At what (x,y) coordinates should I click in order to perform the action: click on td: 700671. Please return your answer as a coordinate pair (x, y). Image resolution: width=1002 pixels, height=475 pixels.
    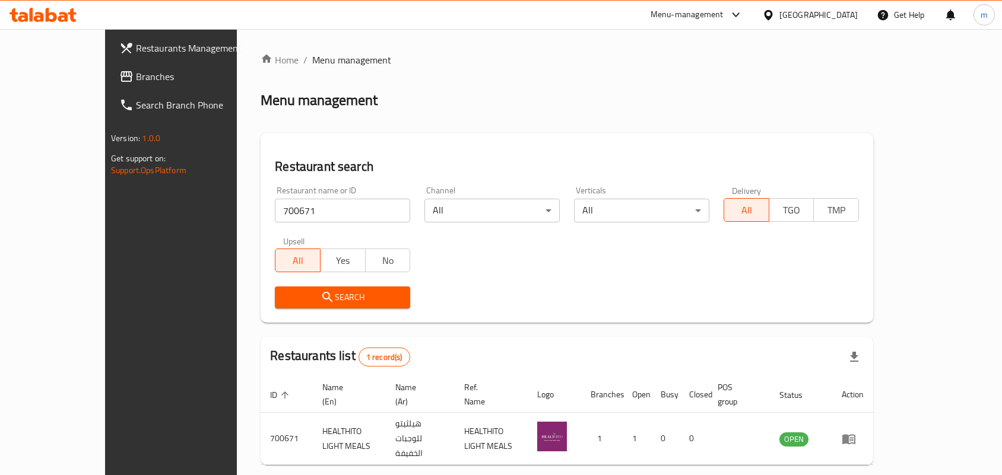
    Looking at the image, I should click on (287, 439).